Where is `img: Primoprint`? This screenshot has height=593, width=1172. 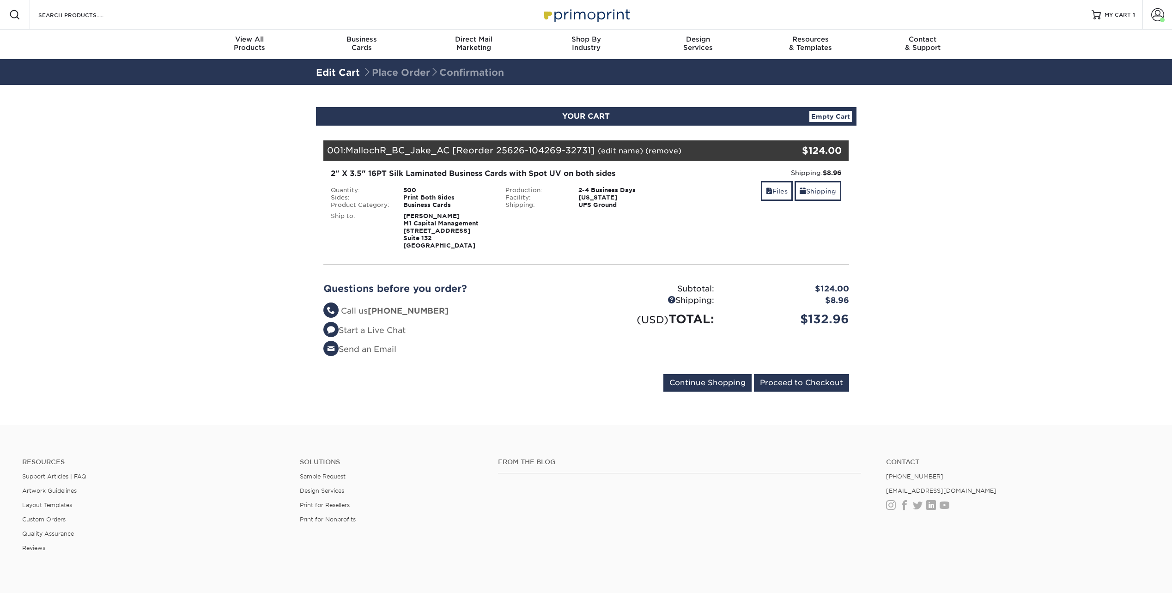
img: Primoprint is located at coordinates (586, 14).